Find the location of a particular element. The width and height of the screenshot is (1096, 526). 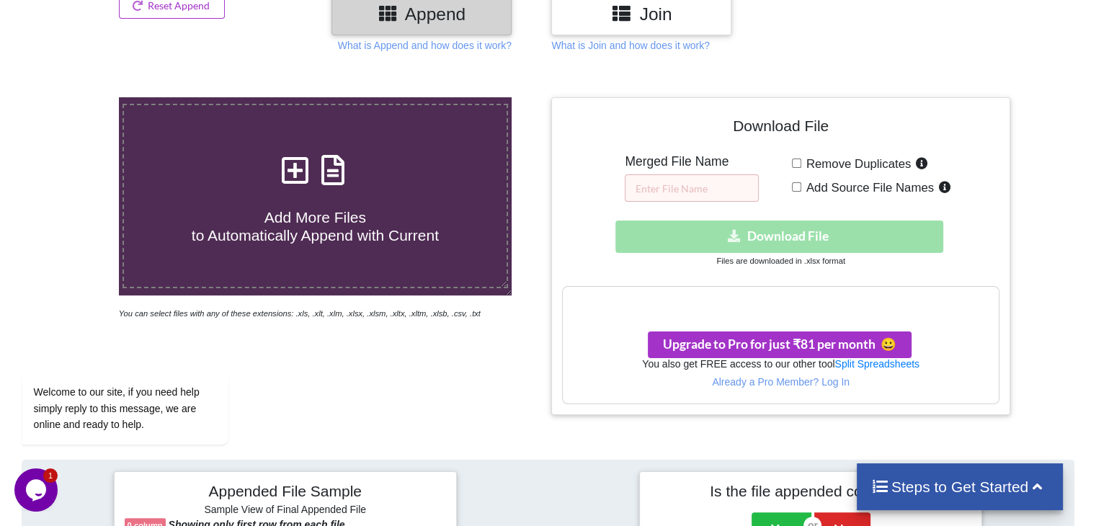

span: Add More Files to Automatically Append with Current is located at coordinates (315, 226).